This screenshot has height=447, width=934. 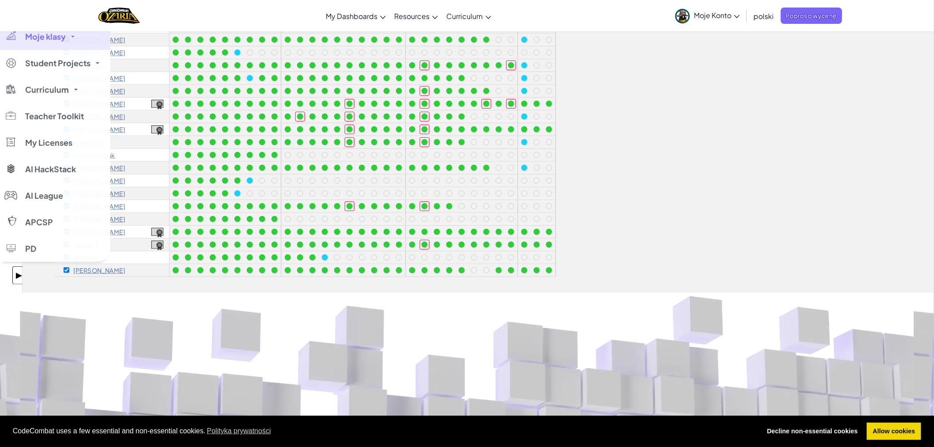 I want to click on span: AI HackStack, so click(x=50, y=169).